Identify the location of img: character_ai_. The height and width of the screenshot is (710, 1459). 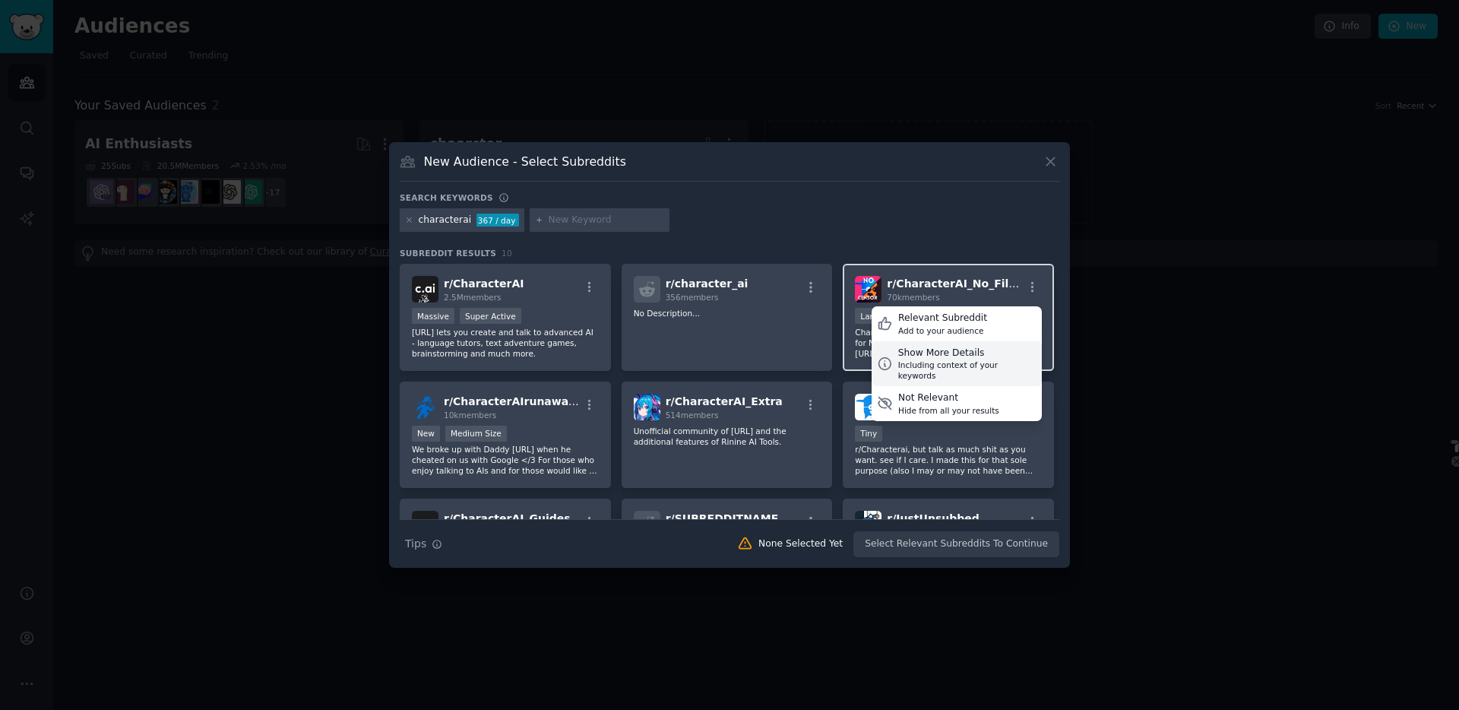
(868, 407).